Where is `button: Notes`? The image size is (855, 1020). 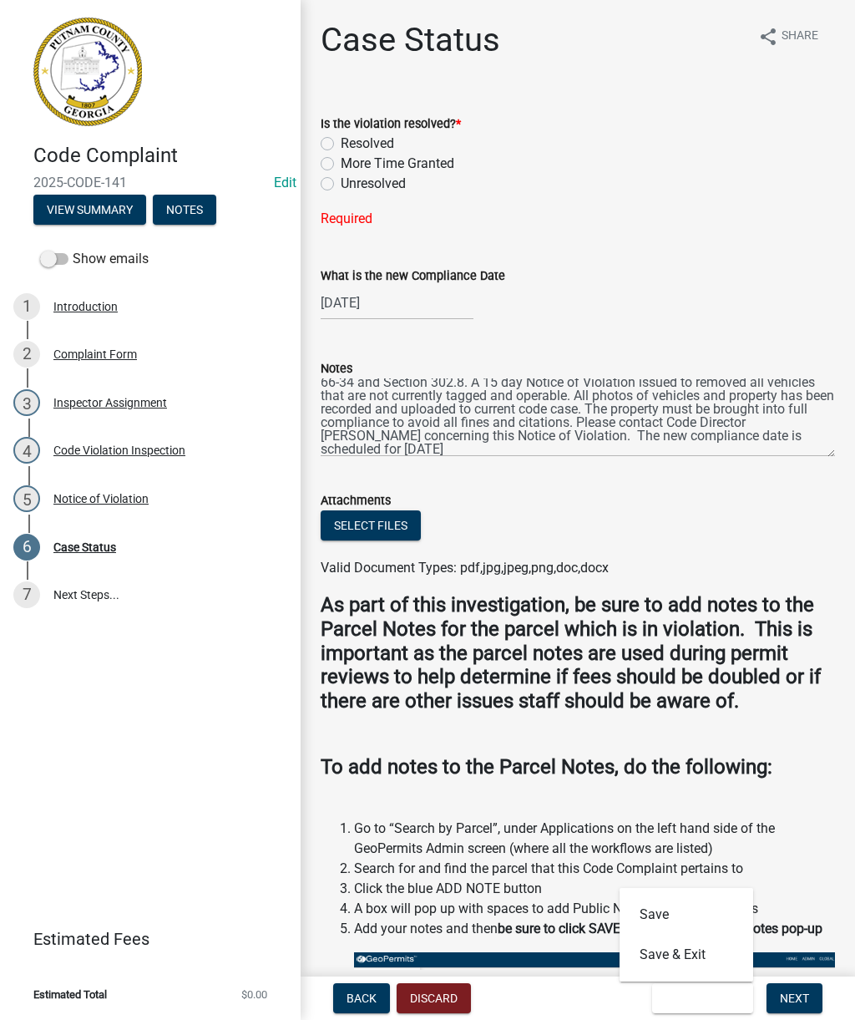
button: Notes is located at coordinates (185, 210).